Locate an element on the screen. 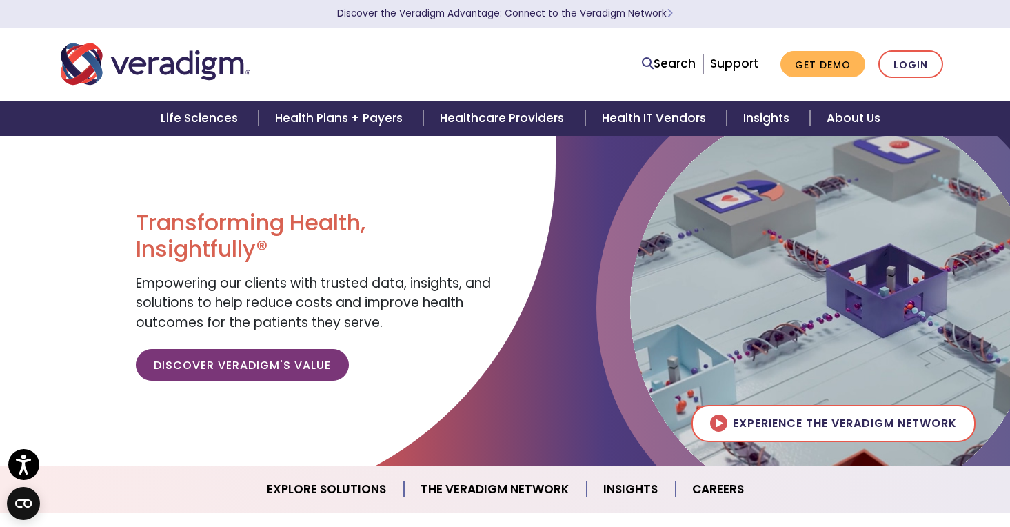  button: Open CMP widget is located at coordinates (23, 503).